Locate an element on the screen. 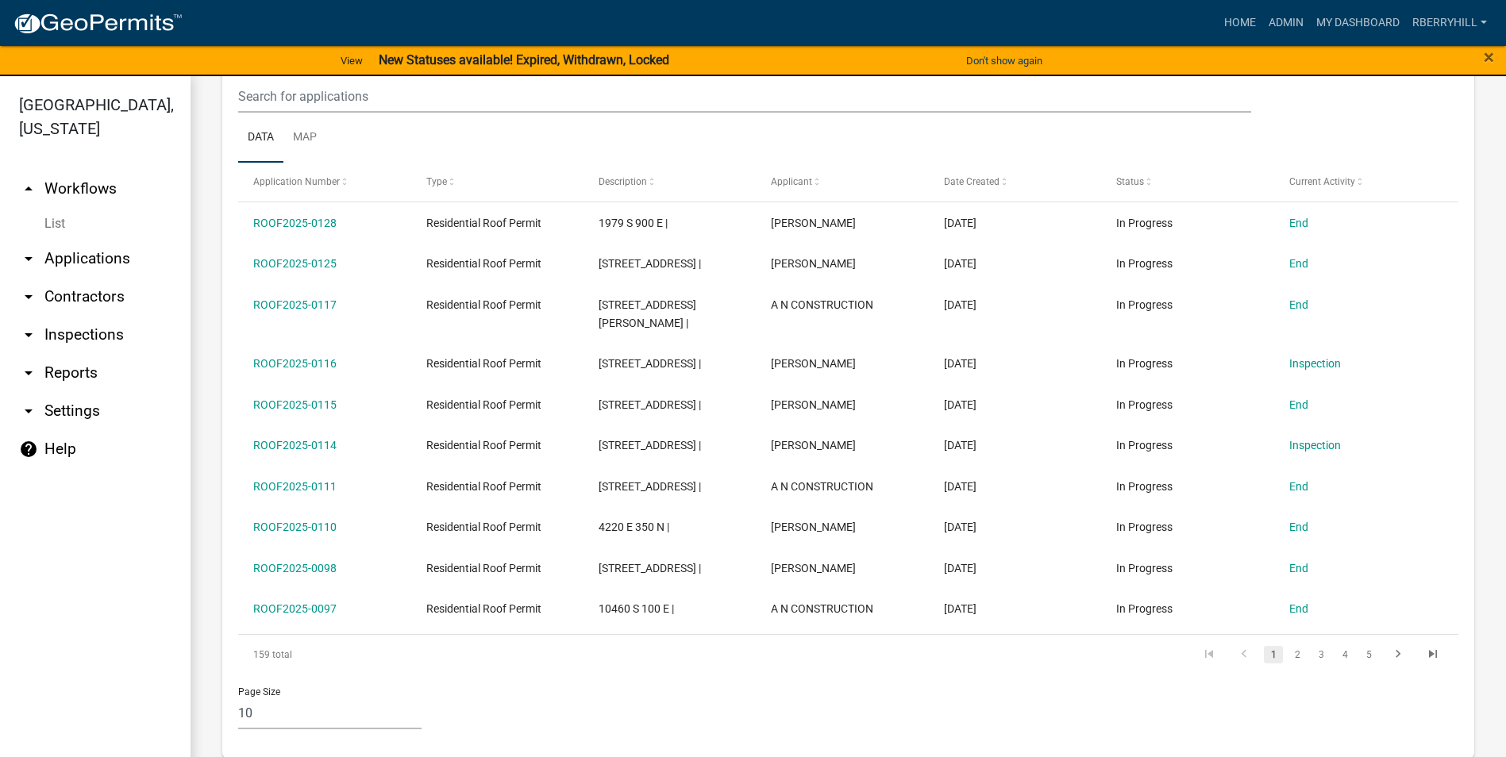 The width and height of the screenshot is (1506, 757). a: 1 is located at coordinates (1274, 655).